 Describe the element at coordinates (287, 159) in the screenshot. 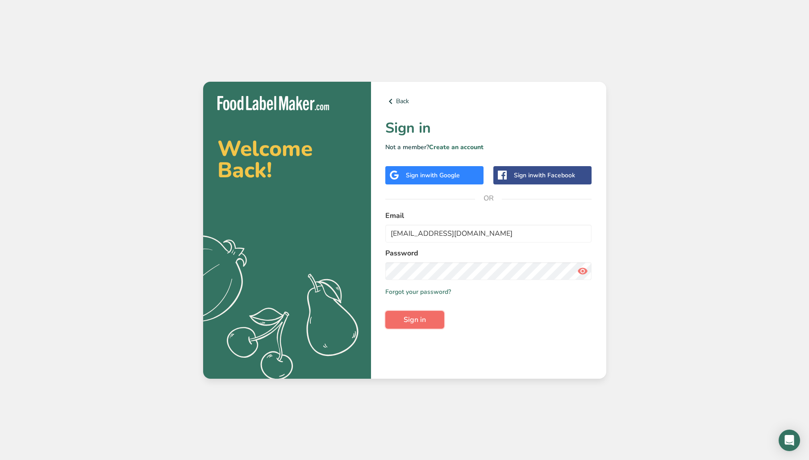

I see `h2: Welcome Back!` at that location.